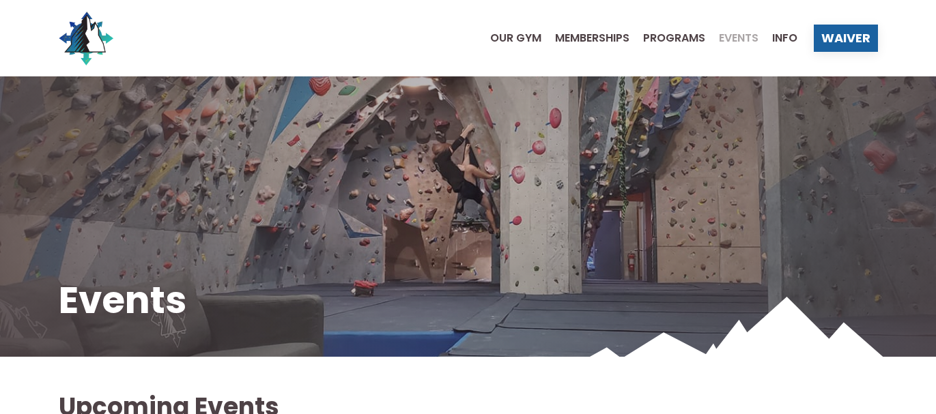  What do you see at coordinates (732, 38) in the screenshot?
I see `a: Events` at bounding box center [732, 38].